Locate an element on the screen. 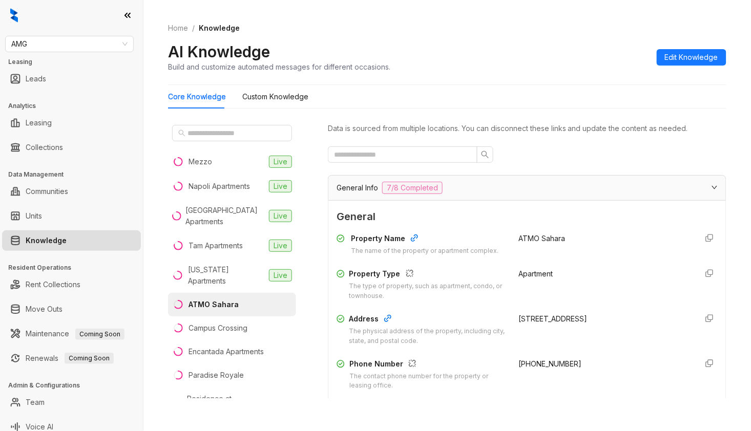 Image resolution: width=751 pixels, height=431 pixels. div: Build and customize automated messages for different occasions. is located at coordinates (279, 67).